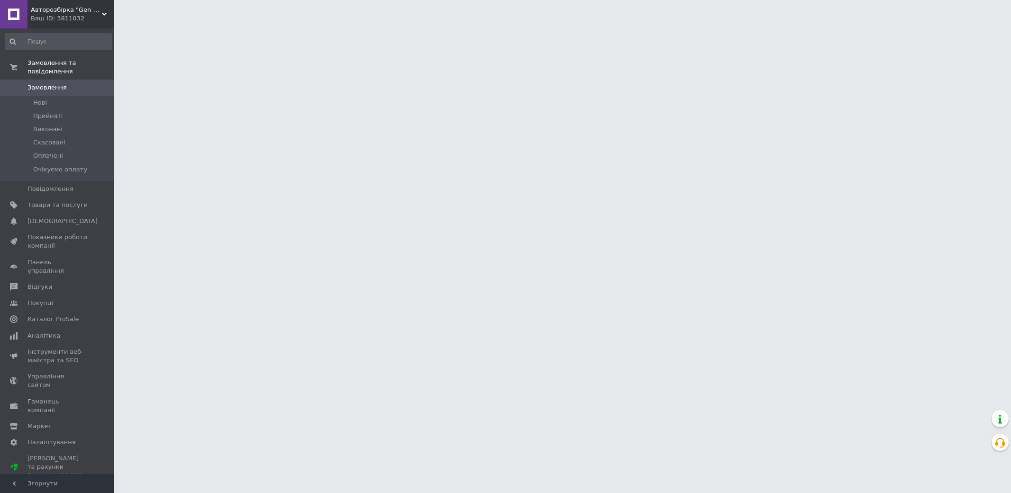 The height and width of the screenshot is (493, 1011). Describe the element at coordinates (57, 476) in the screenshot. I see `div: Prom мікс 20 000` at that location.